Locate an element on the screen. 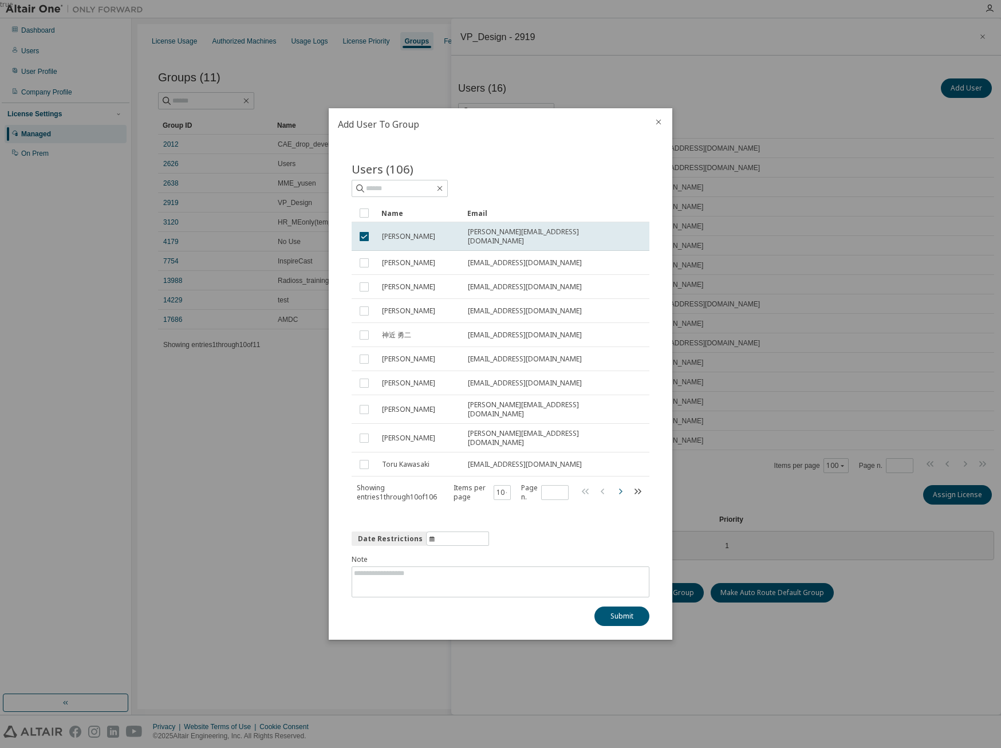 Image resolution: width=1001 pixels, height=748 pixels. button: close is located at coordinates (659, 122).